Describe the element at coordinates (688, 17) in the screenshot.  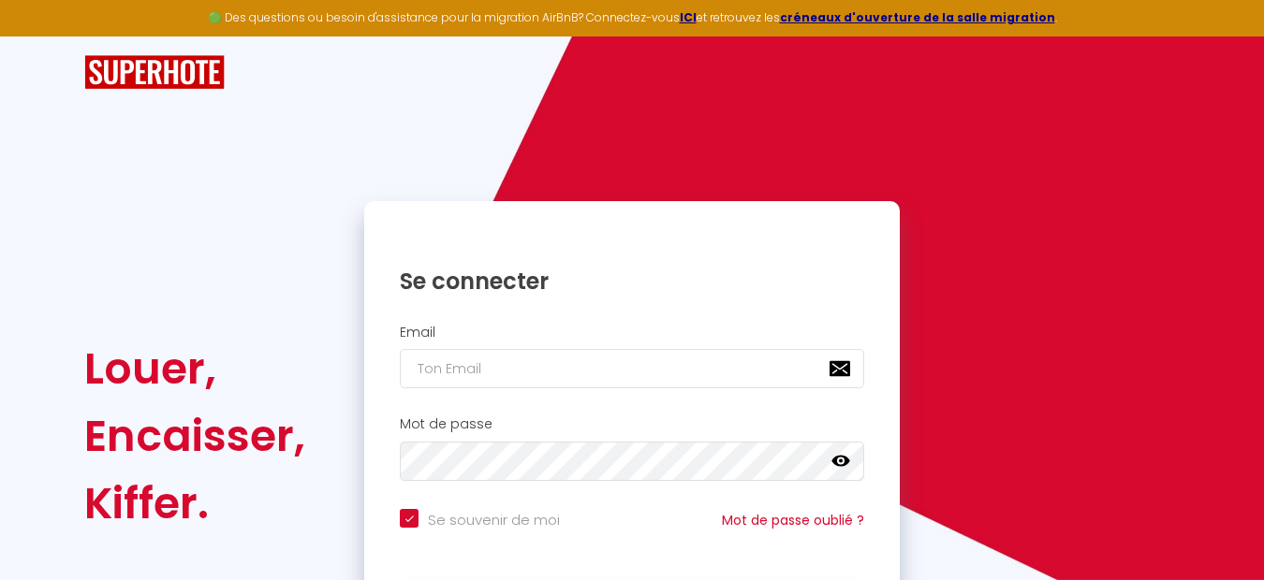
I see `strong: ICI` at that location.